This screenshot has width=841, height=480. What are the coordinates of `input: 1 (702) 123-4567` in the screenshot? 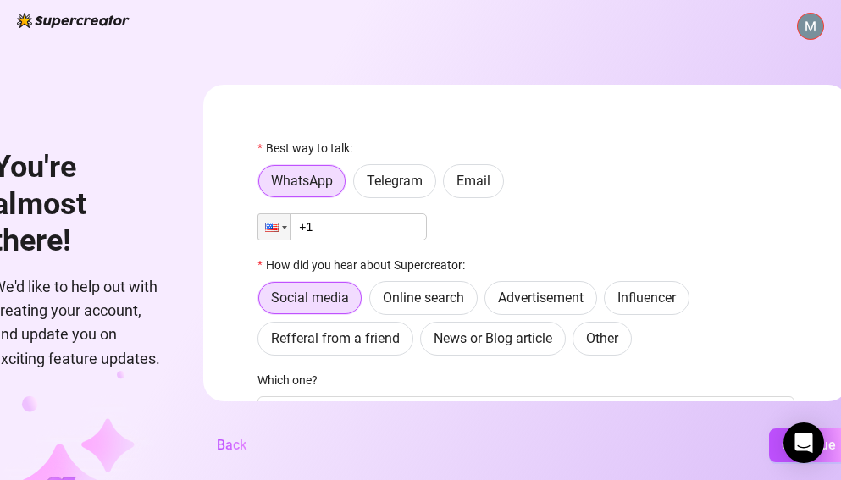 It's located at (342, 227).